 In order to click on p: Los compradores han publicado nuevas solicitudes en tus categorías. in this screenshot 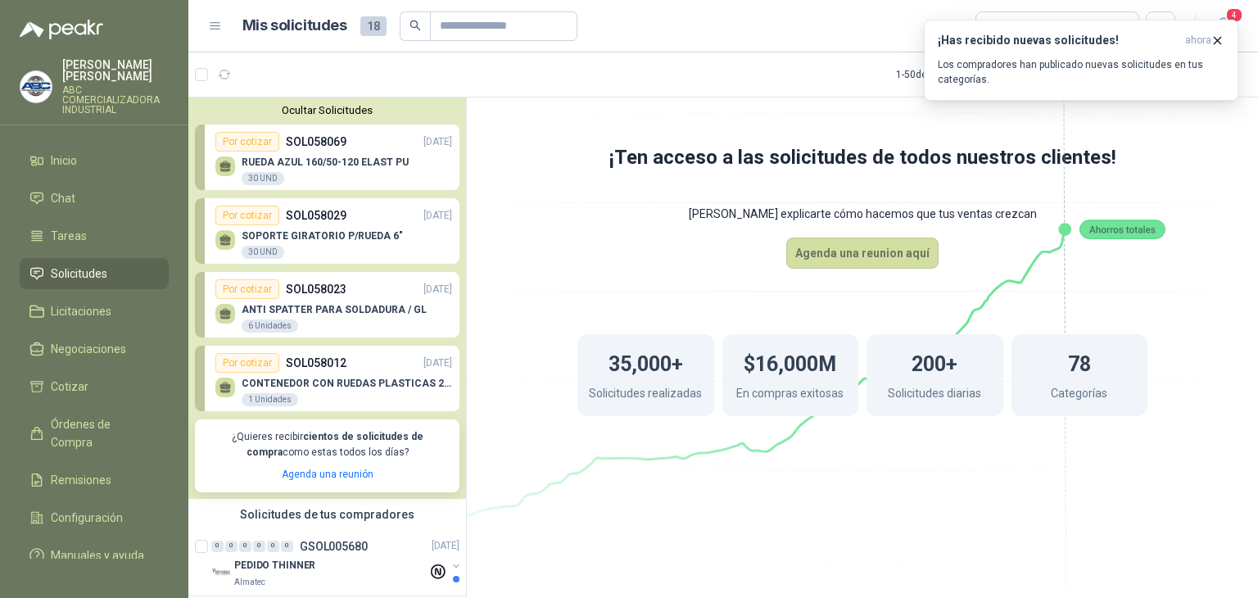, I will do `click(1081, 72)`.